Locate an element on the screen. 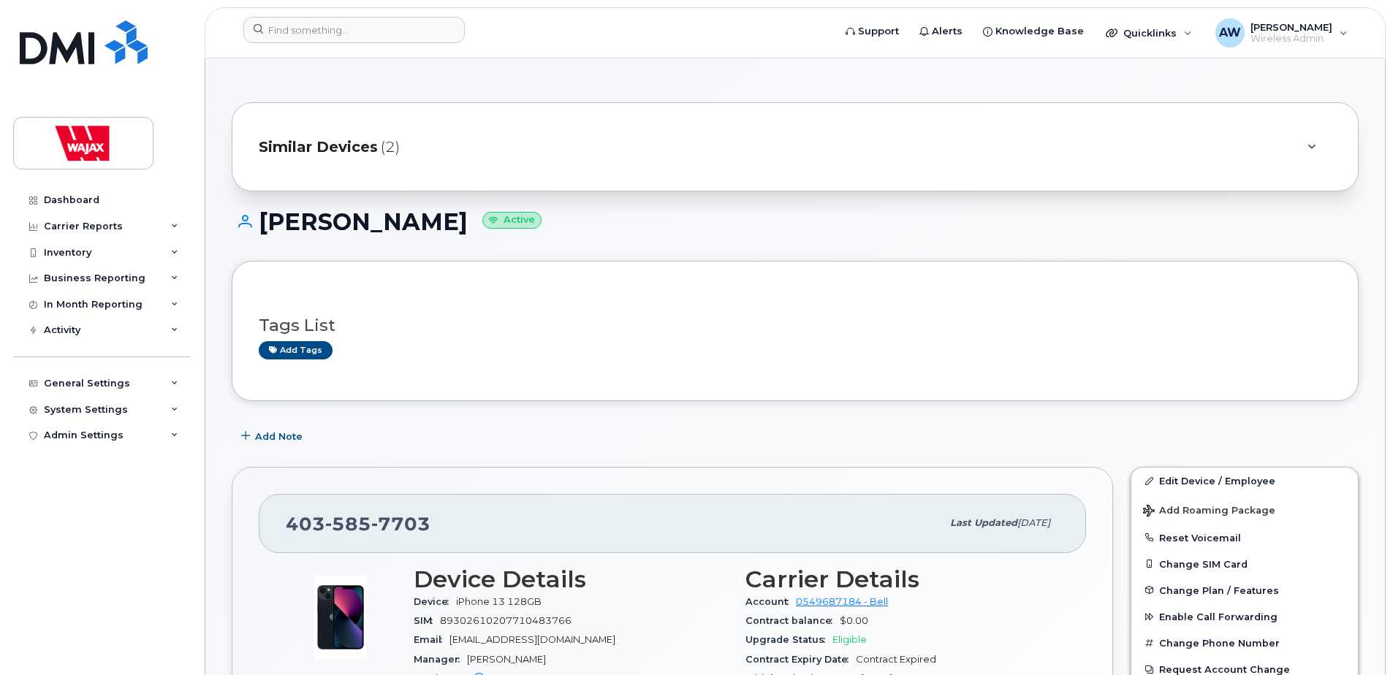  span: Email is located at coordinates (431, 639).